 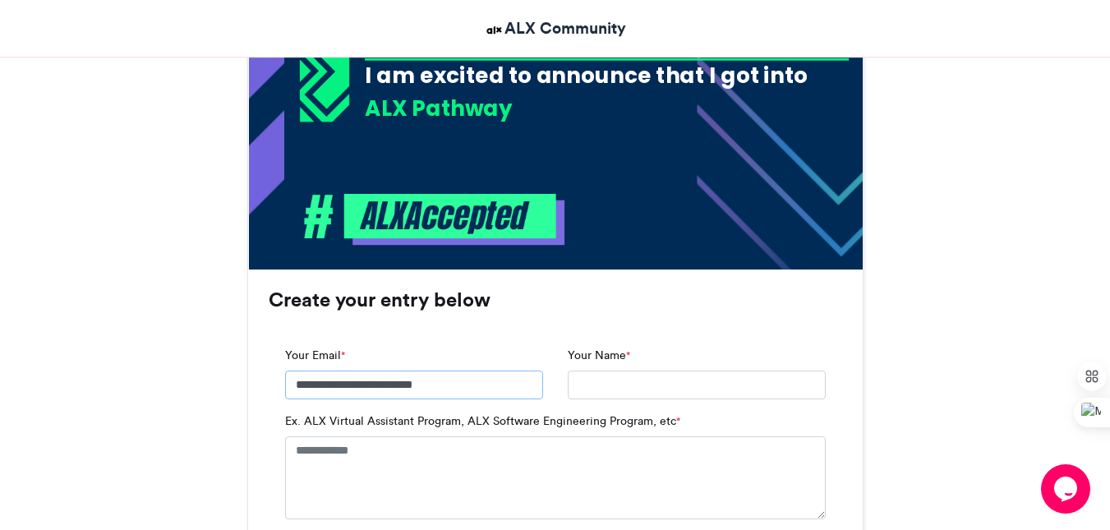 What do you see at coordinates (599, 355) in the screenshot?
I see `label: Your Name` at bounding box center [599, 355].